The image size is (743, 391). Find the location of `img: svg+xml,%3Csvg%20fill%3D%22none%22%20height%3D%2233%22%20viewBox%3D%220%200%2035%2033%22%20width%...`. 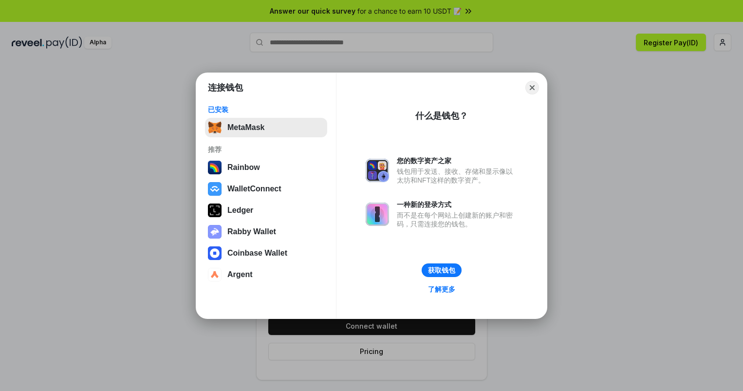

img: svg+xml,%3Csvg%20fill%3D%22none%22%20height%3D%2233%22%20viewBox%3D%220%200%2035%2033%22%20width%... is located at coordinates (215, 128).